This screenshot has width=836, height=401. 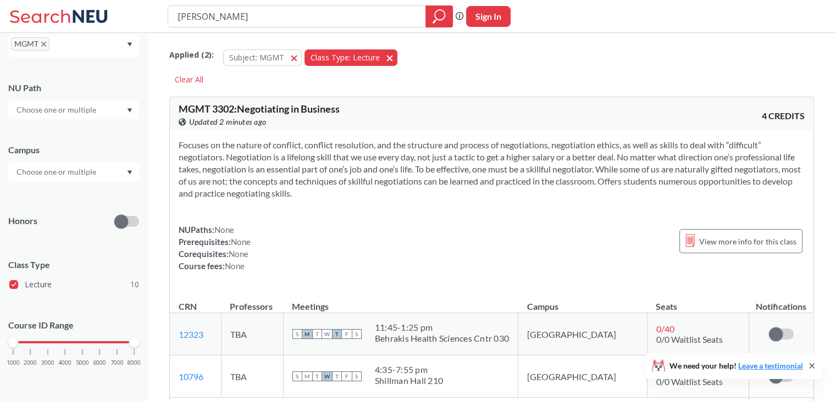 I want to click on div: NUPaths: Prerequisites: Corequisites: Course fees:, so click(x=214, y=248).